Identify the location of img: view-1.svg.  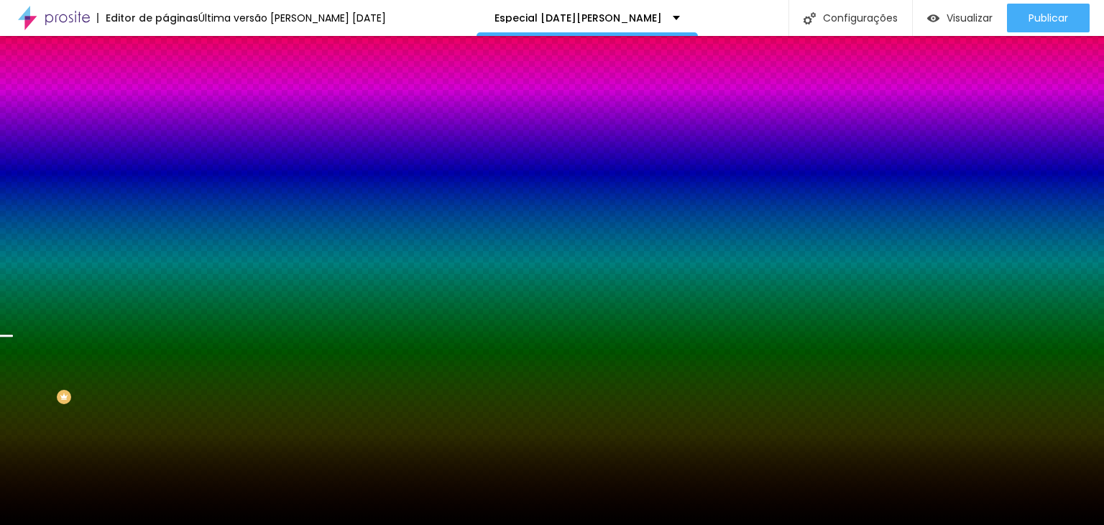
(933, 18).